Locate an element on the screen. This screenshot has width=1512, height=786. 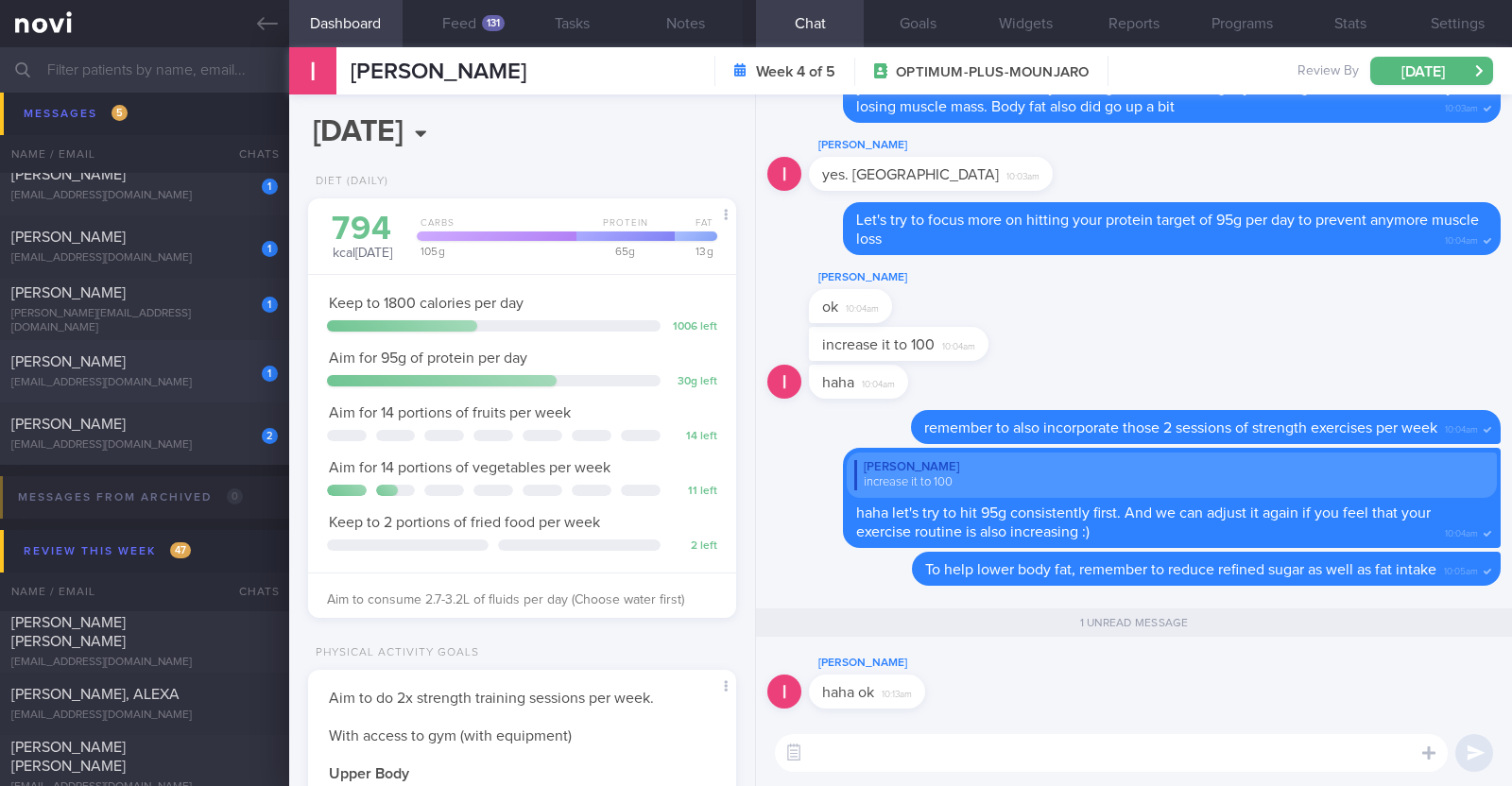
span: Aim to do 2x strength training sessions per week. is located at coordinates (491, 698).